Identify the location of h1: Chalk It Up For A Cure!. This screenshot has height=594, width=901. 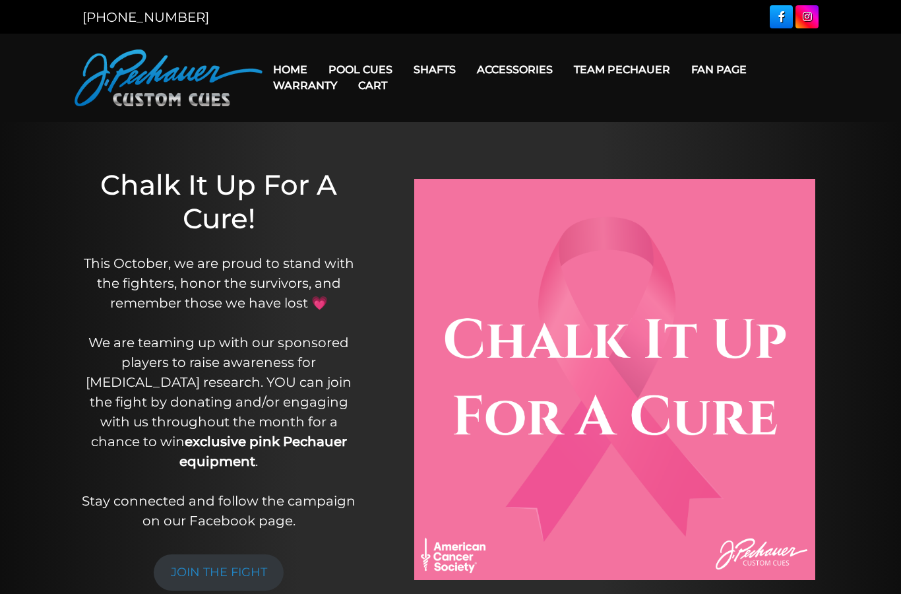
(218, 201).